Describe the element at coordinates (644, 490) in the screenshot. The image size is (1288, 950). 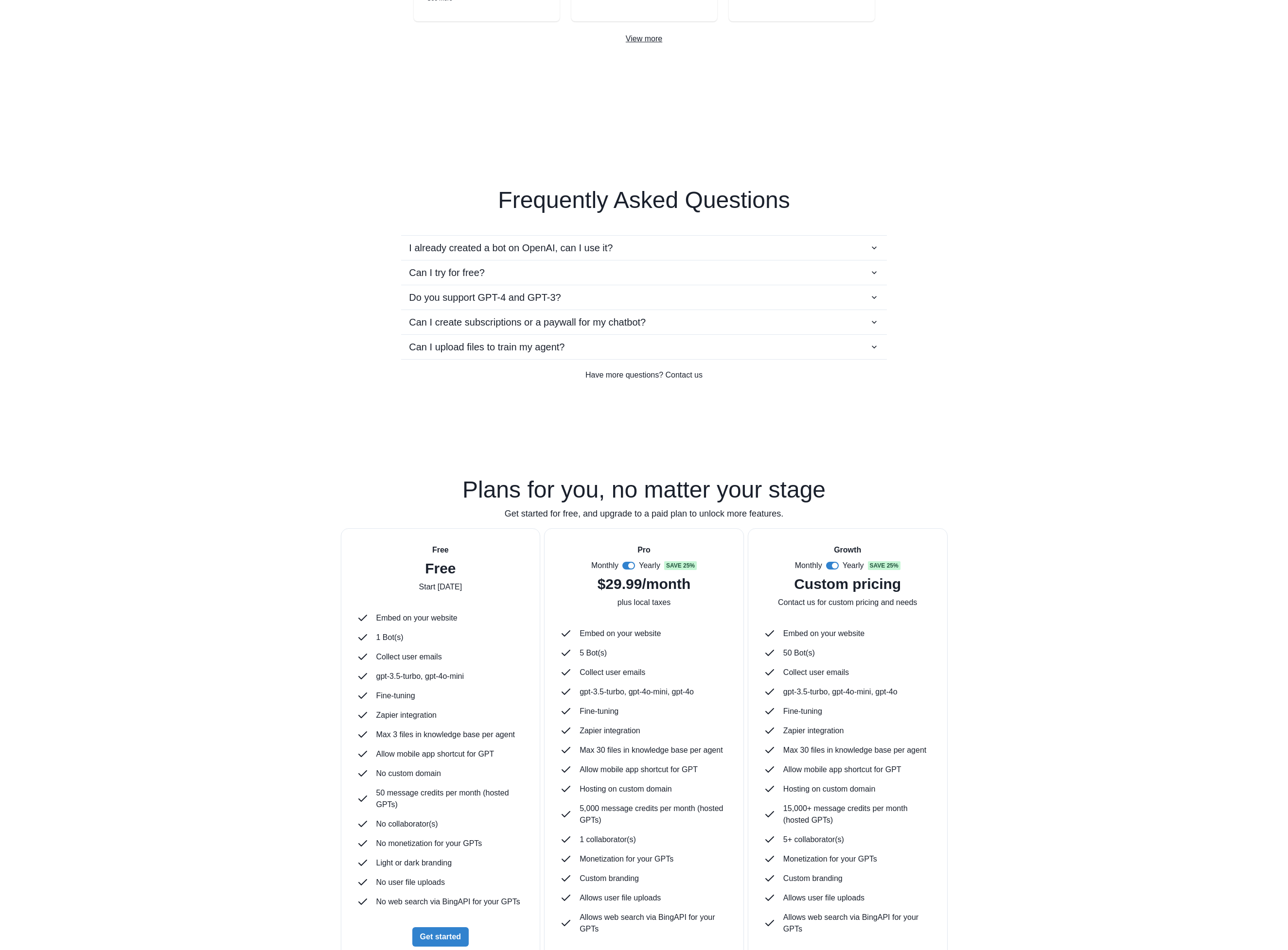
I see `h2: Plans for you, no matter your stage` at that location.